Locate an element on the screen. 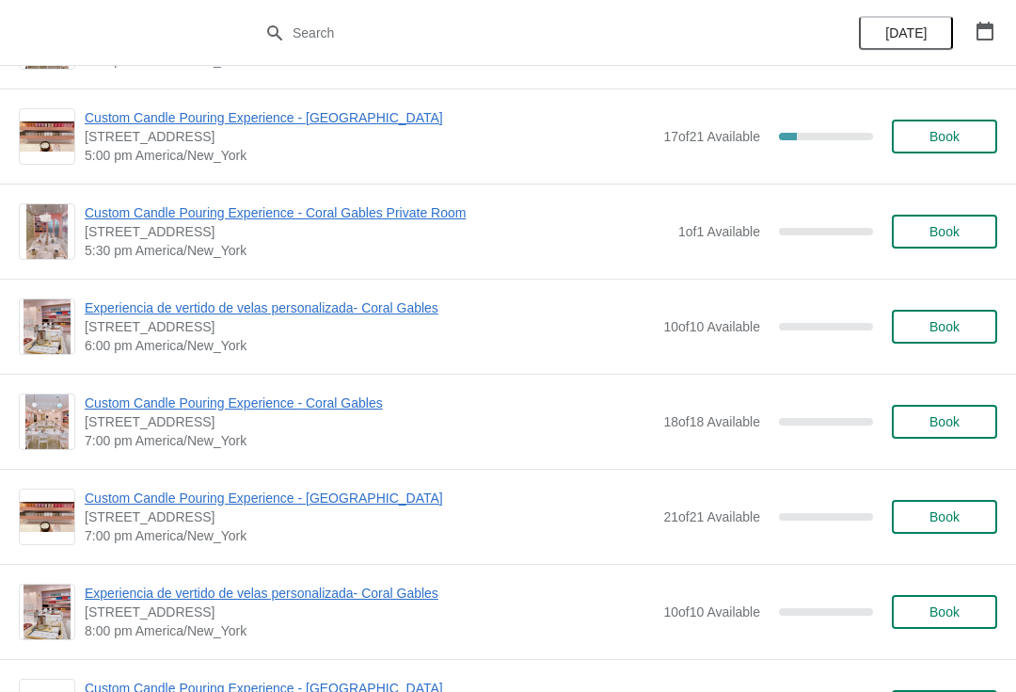 This screenshot has width=1016, height=692. span: Custom Candle Pouring Experience - Coral Gables is located at coordinates (369, 403).